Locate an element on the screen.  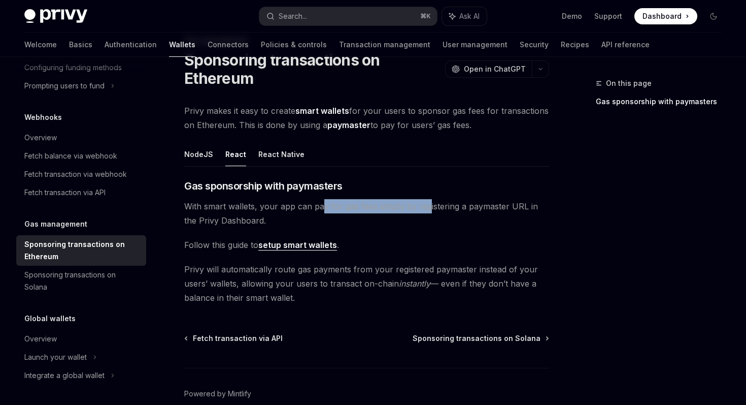
h5: Global wallets is located at coordinates (50, 318).